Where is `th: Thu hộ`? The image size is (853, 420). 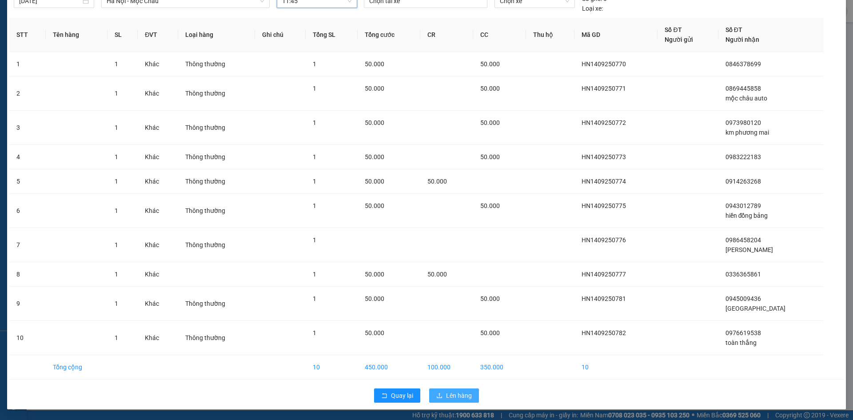
th: Thu hộ is located at coordinates (550, 35).